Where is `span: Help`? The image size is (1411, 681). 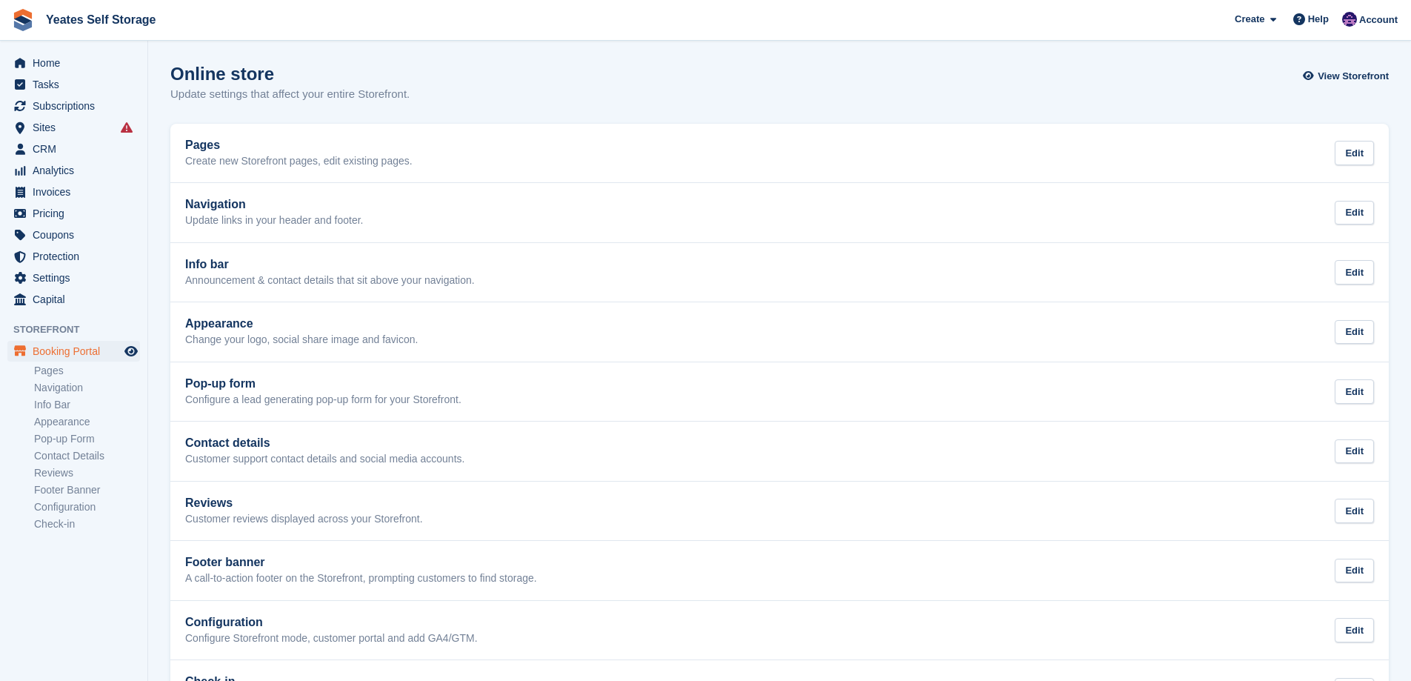
span: Help is located at coordinates (1318, 19).